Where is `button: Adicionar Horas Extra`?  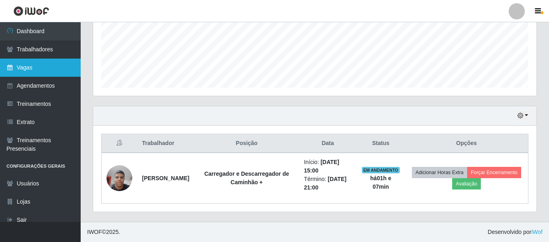
button: Adicionar Horas Extra is located at coordinates (439, 172).